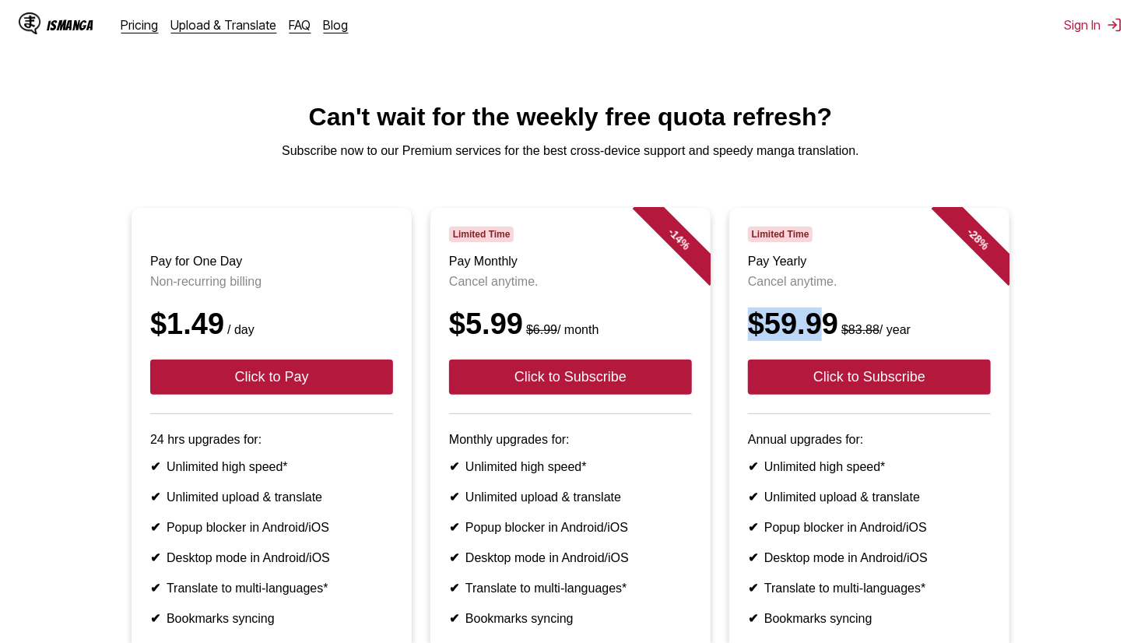 This screenshot has width=1141, height=643. What do you see at coordinates (860, 329) in the screenshot?
I see `s: $83.88` at bounding box center [860, 329].